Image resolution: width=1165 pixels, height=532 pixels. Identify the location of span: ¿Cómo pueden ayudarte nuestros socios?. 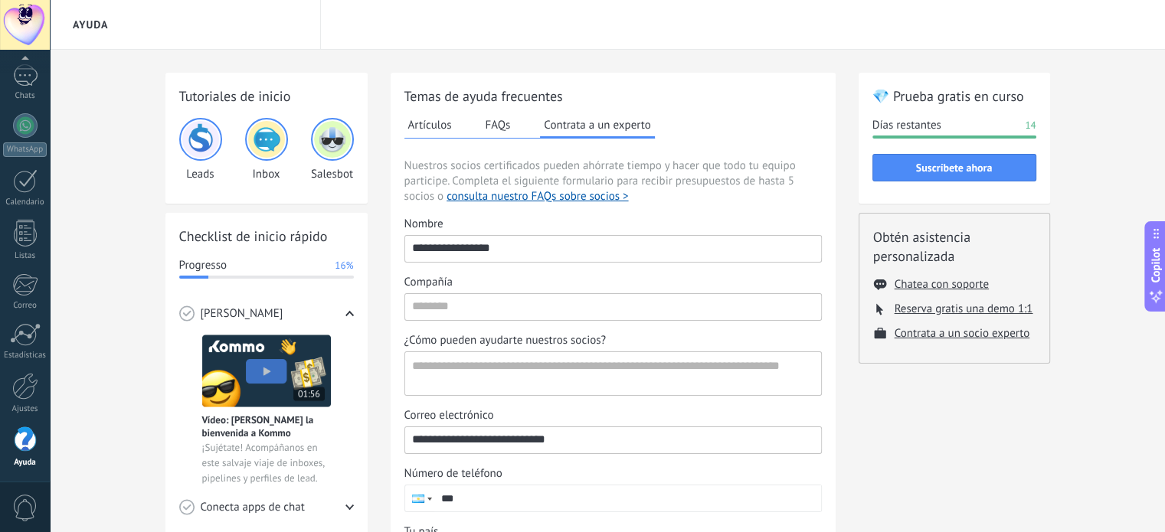
(505, 341).